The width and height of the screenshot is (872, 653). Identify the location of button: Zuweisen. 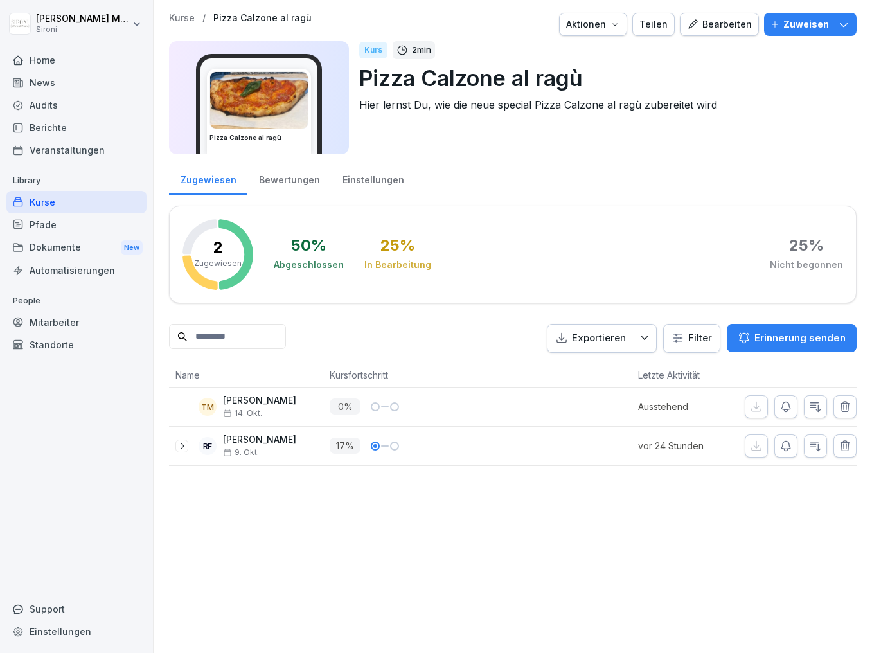
(811, 24).